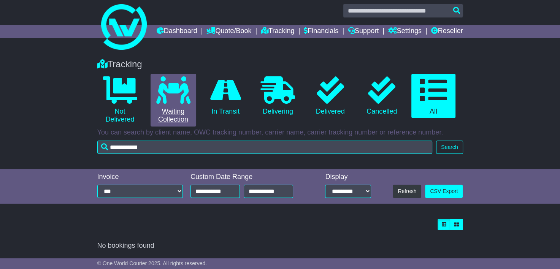  I want to click on button: Refresh, so click(407, 191).